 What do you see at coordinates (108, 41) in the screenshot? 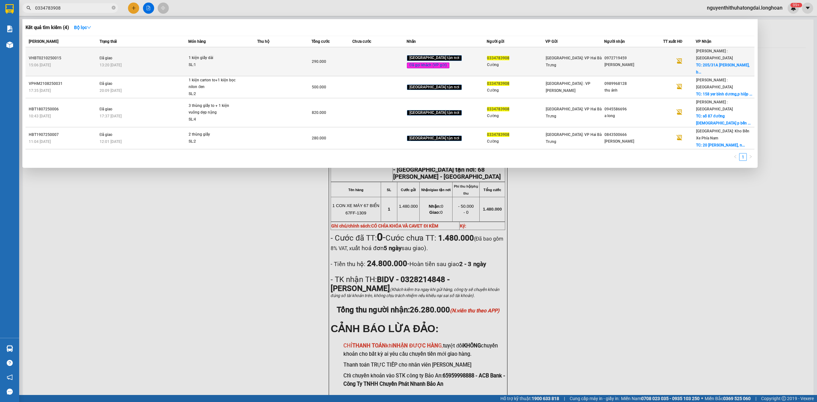
I see `span: Trạng thái` at bounding box center [108, 41].